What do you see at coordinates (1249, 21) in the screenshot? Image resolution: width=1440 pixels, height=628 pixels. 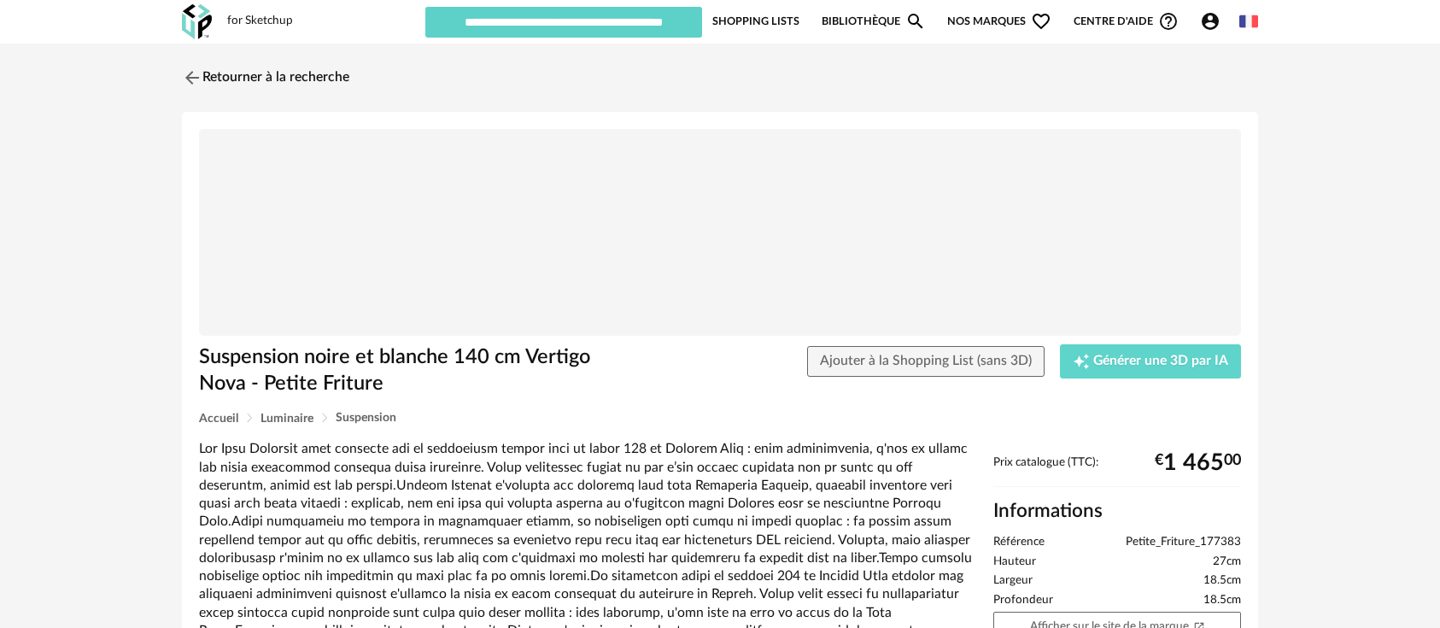 I see `img: fr` at bounding box center [1249, 21].